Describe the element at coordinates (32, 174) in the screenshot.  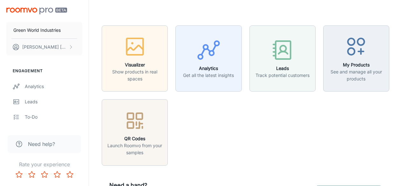
I see `button: Rate 2 star` at that location.